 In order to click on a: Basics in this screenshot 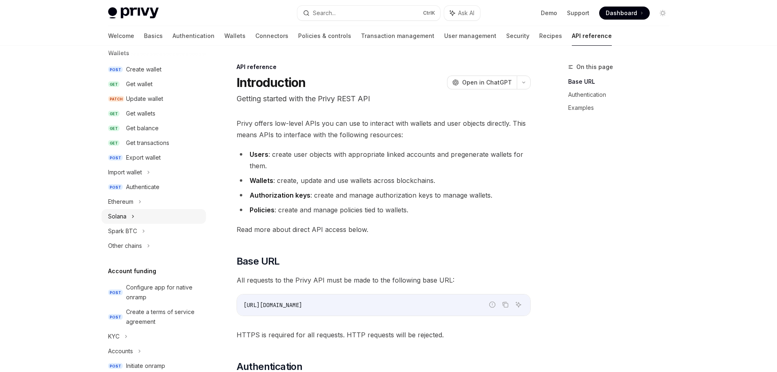, I will do `click(153, 36)`.